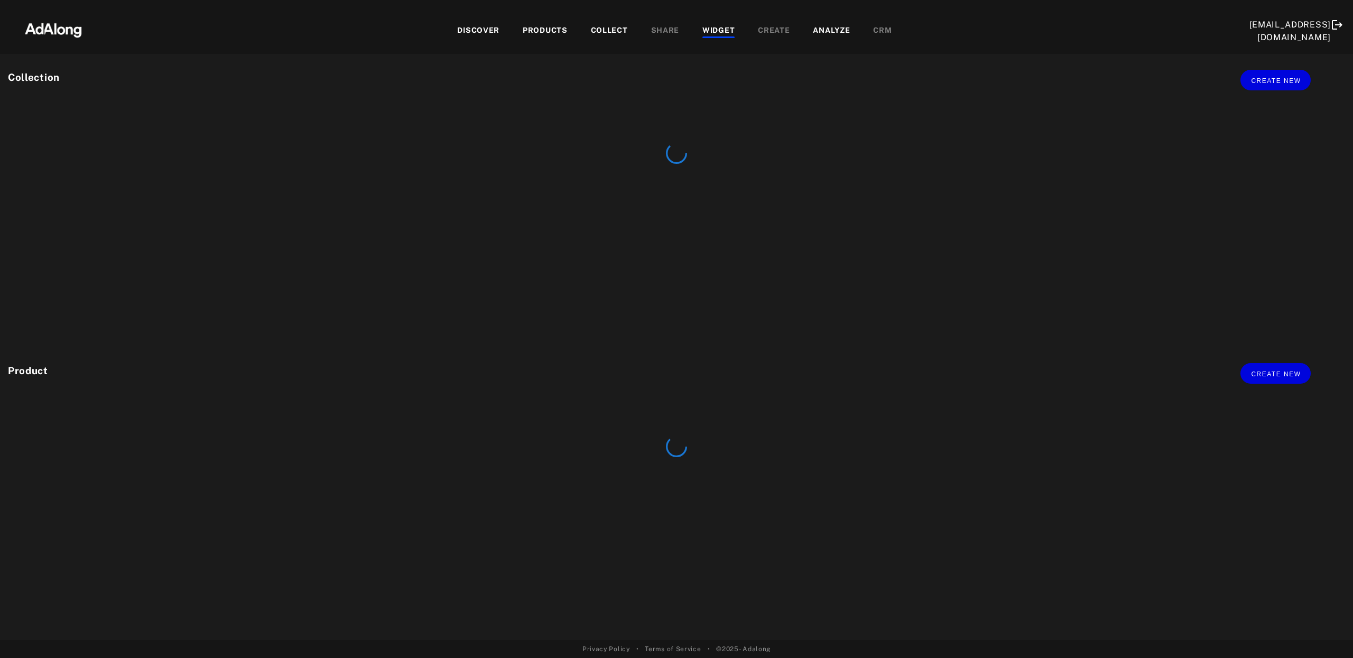 This screenshot has width=1353, height=658. What do you see at coordinates (665, 31) in the screenshot?
I see `div: SHARE` at bounding box center [665, 31].